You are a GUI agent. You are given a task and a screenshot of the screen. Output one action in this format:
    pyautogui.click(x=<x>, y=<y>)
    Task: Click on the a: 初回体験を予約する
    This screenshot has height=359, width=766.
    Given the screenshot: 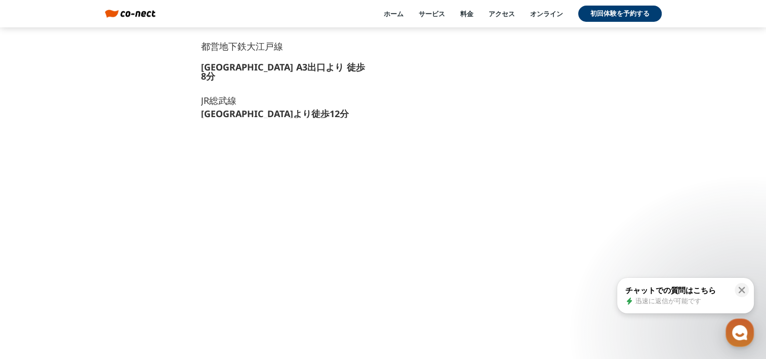 What is the action you would take?
    pyautogui.click(x=620, y=14)
    